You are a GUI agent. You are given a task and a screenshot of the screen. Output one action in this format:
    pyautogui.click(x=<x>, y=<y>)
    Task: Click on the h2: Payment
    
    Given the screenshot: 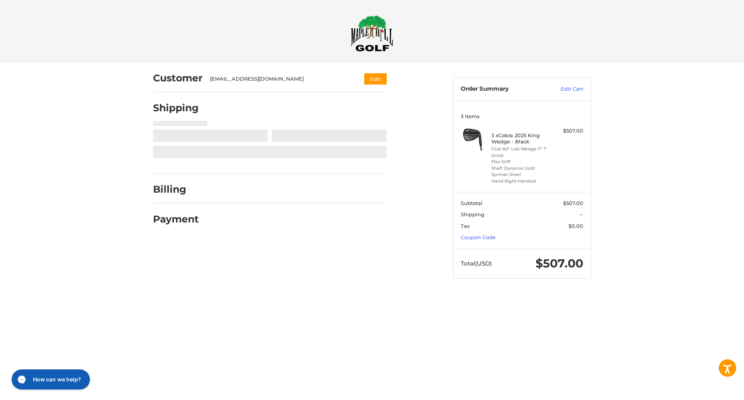 What is the action you would take?
    pyautogui.click(x=176, y=219)
    